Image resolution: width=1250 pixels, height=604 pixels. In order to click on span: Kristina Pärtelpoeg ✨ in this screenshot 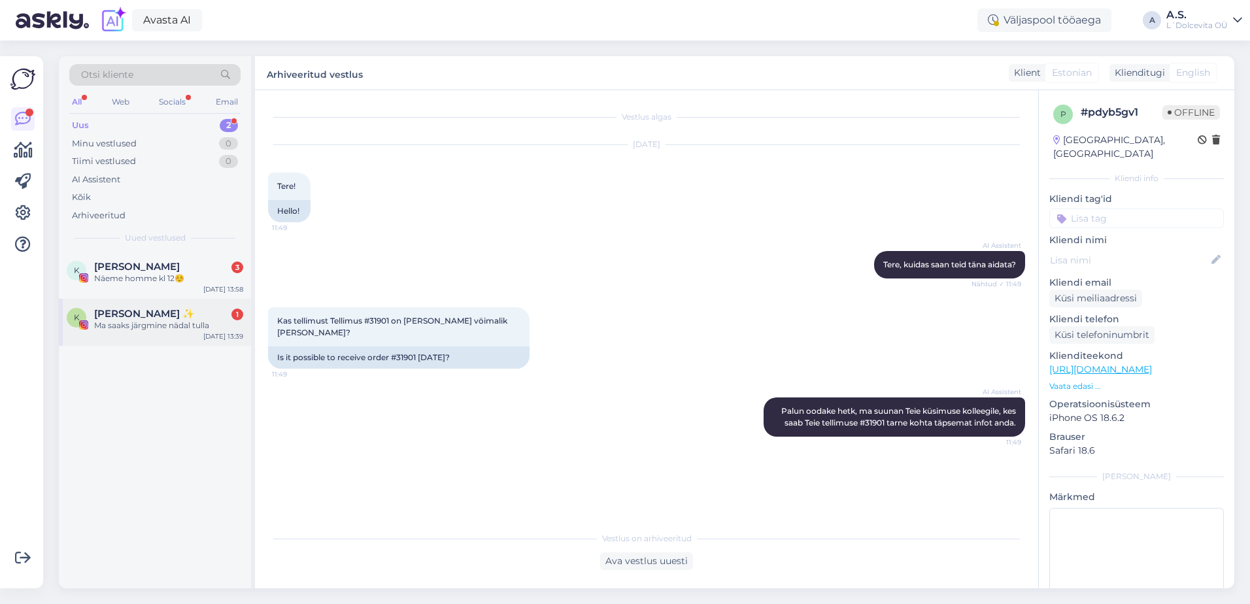, I will do `click(144, 314)`.